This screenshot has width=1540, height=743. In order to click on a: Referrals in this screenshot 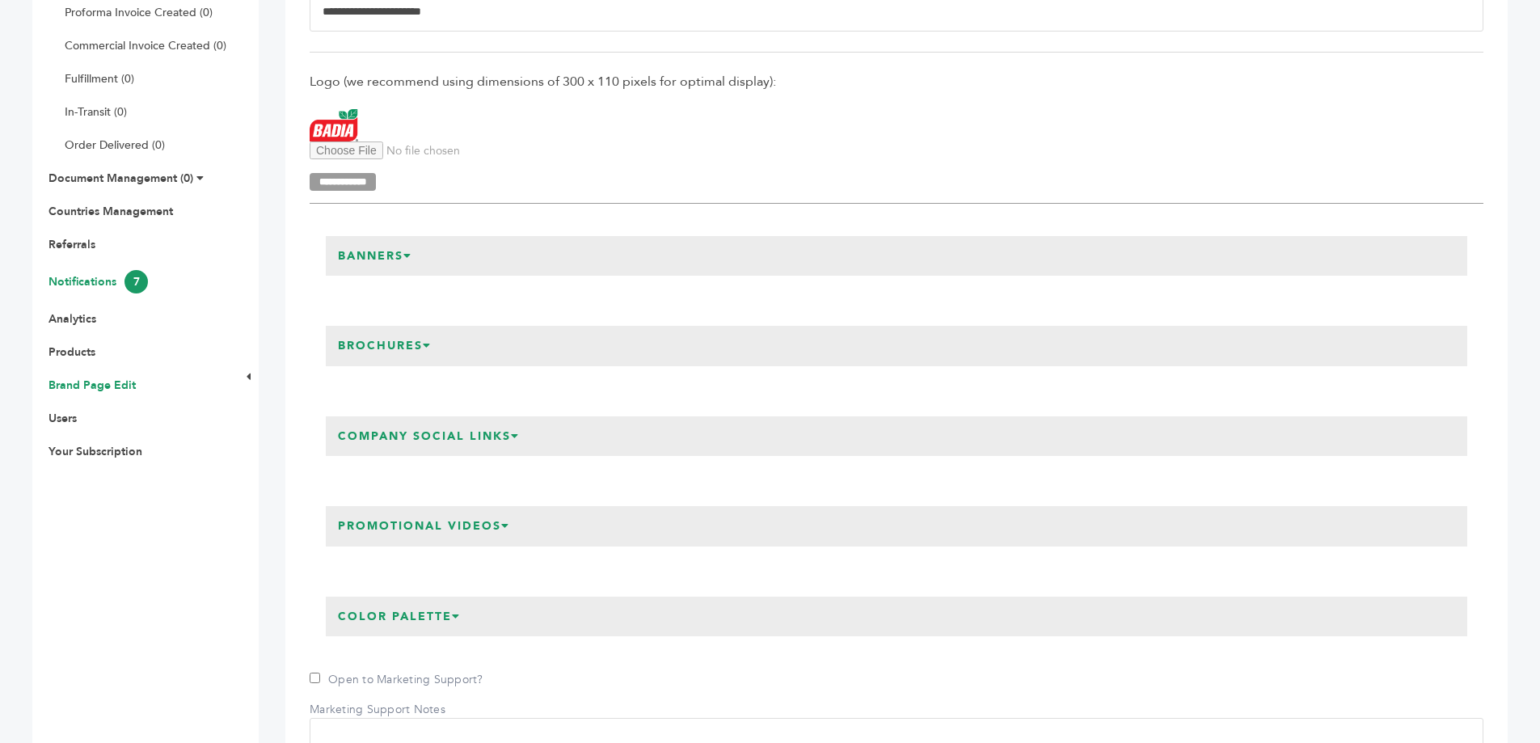, I will do `click(72, 244)`.